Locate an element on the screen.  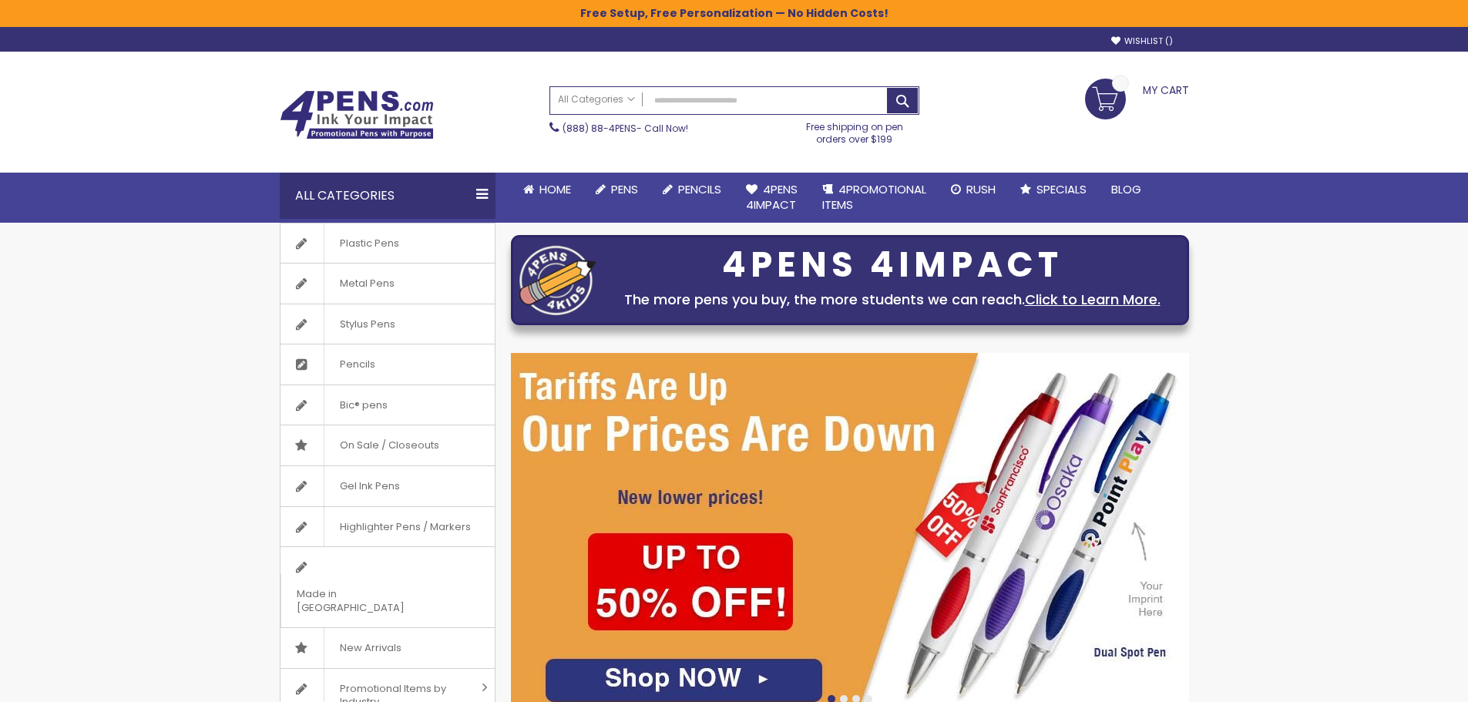
div: 4PENS 4IMPACT is located at coordinates (892, 265).